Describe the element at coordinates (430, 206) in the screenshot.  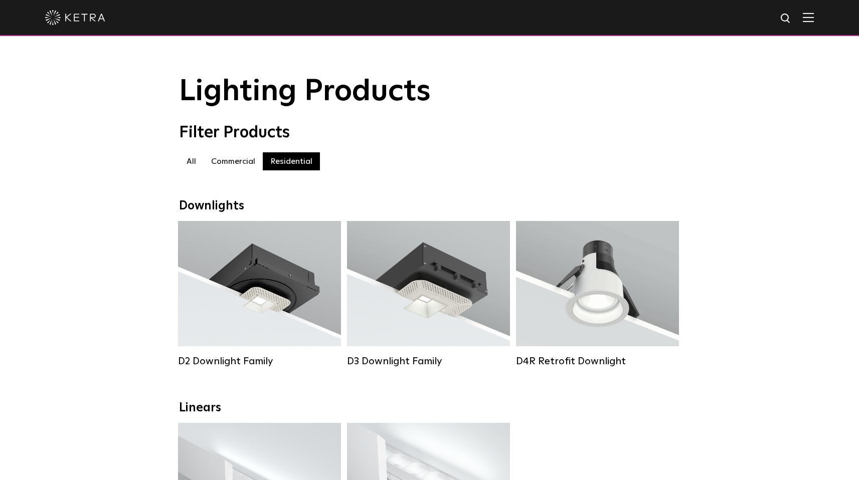
I see `div: Downlights` at that location.